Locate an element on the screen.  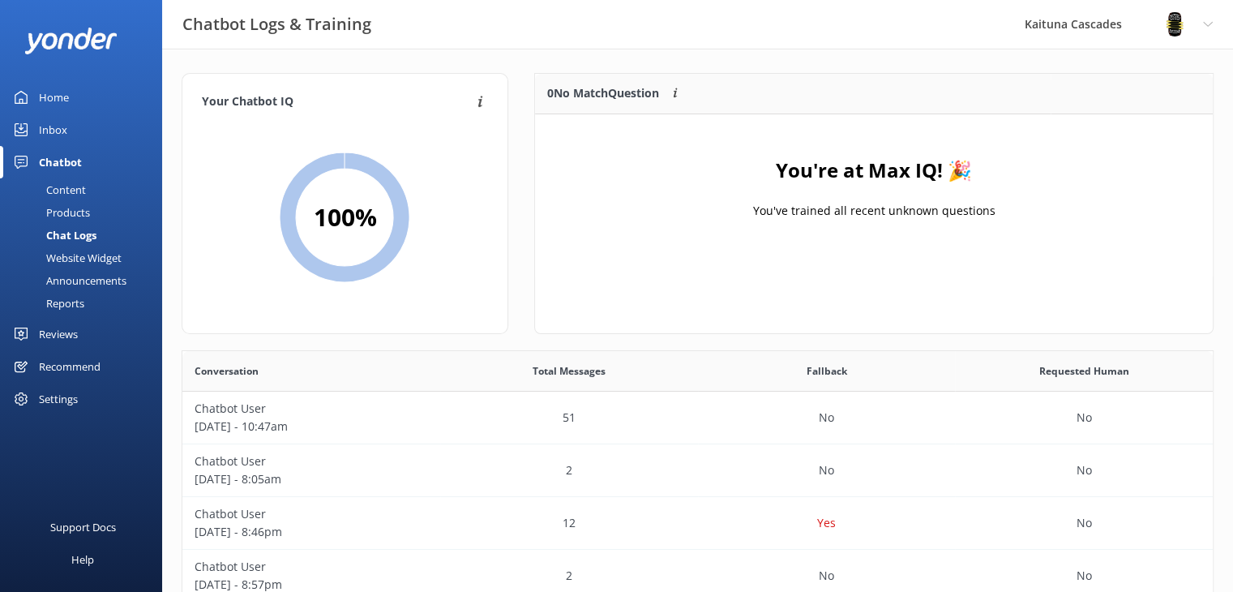
div: Reports is located at coordinates (47, 303).